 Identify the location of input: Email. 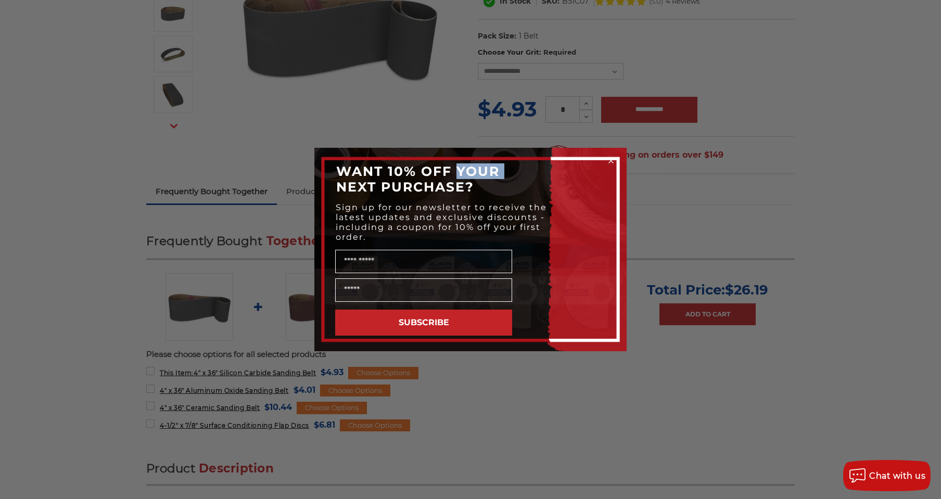
(424, 290).